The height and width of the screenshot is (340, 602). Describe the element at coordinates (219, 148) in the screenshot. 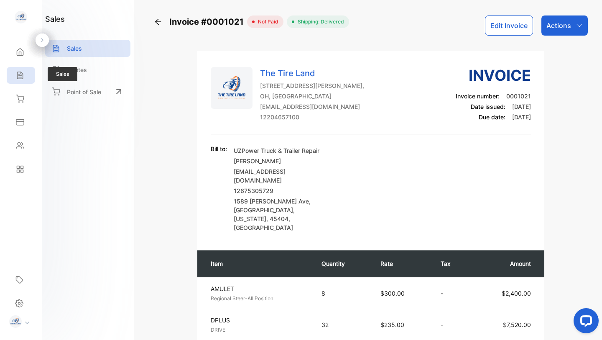

I see `p: Bill to:` at that location.